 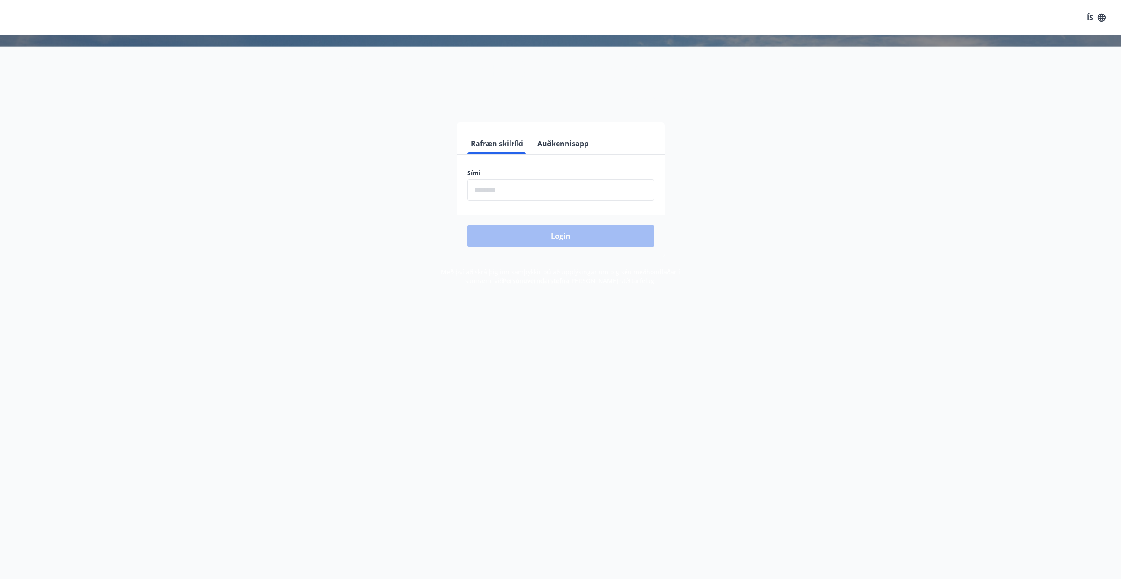 I want to click on button: Rafræn skilríki, so click(x=497, y=144).